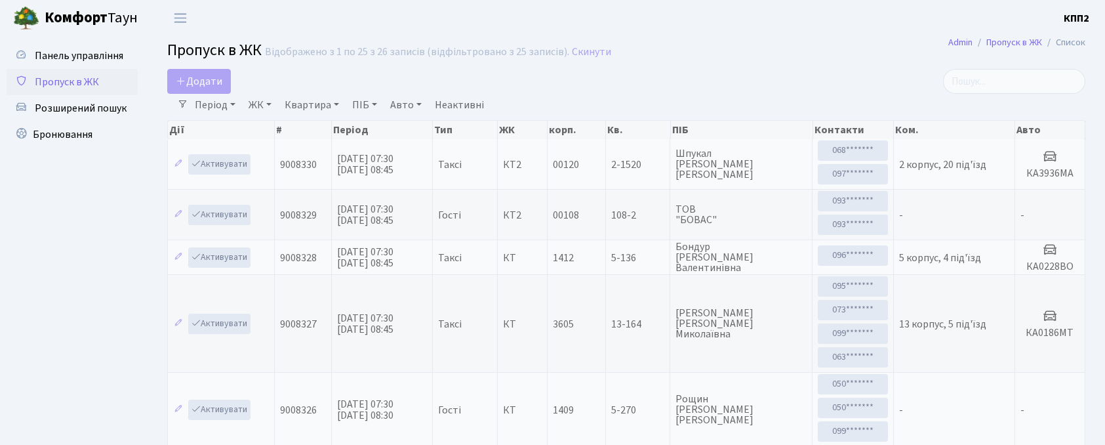  What do you see at coordinates (563, 258) in the screenshot?
I see `span: 1412` at bounding box center [563, 258].